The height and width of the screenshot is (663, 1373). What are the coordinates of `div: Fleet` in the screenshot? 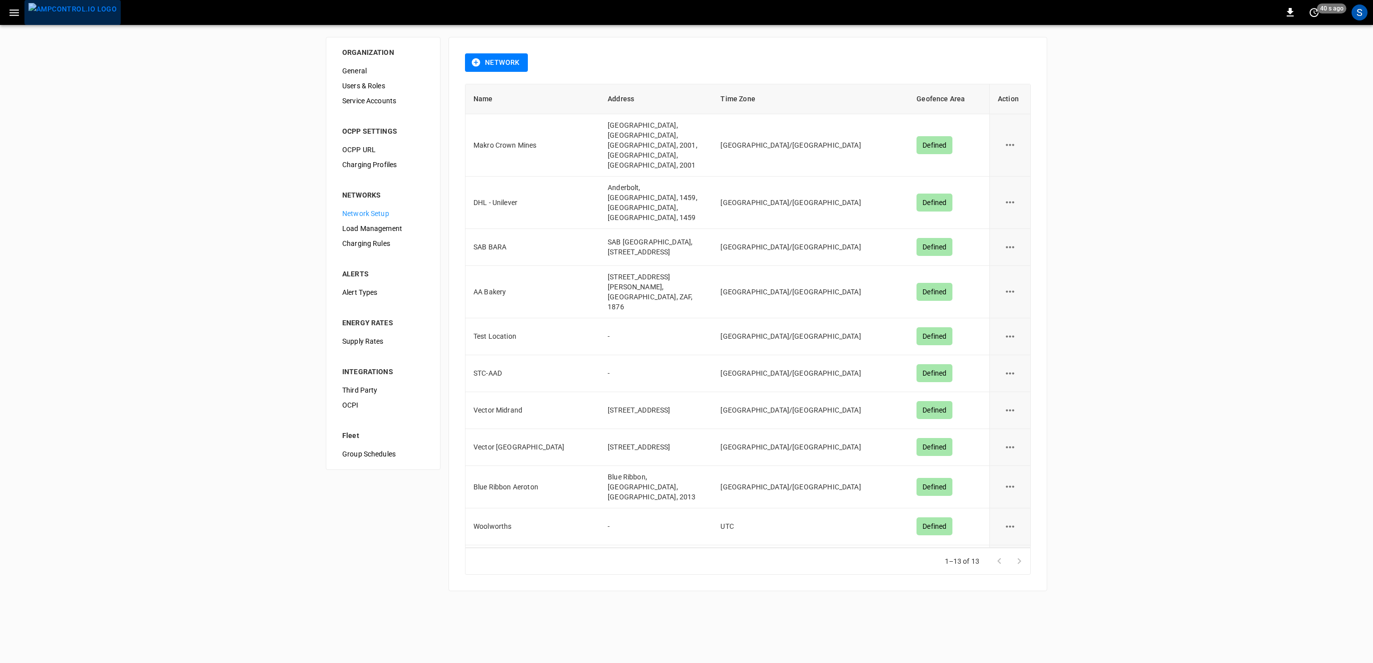 It's located at (383, 436).